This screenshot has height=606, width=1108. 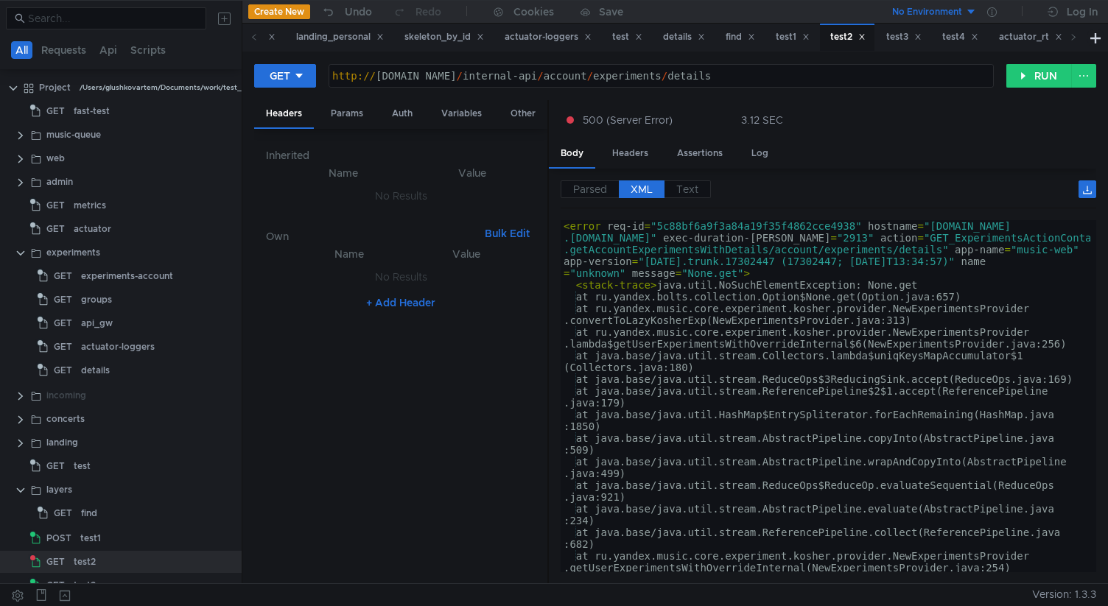 I want to click on div: /Users/glushkovartem/Documents/work/test_mace/Project, so click(x=183, y=88).